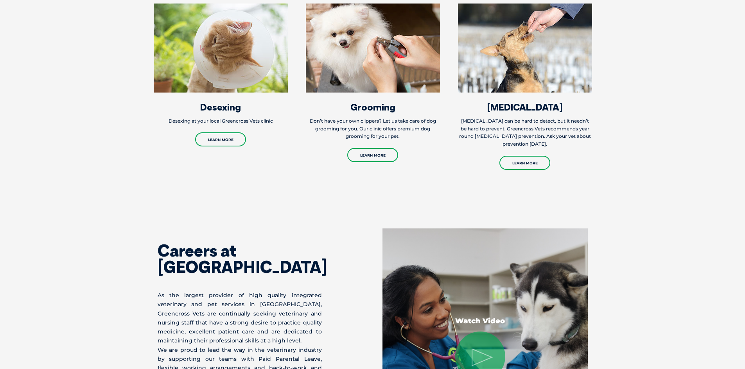 The image size is (745, 369). Describe the element at coordinates (480, 321) in the screenshot. I see `p: Watch Video` at that location.